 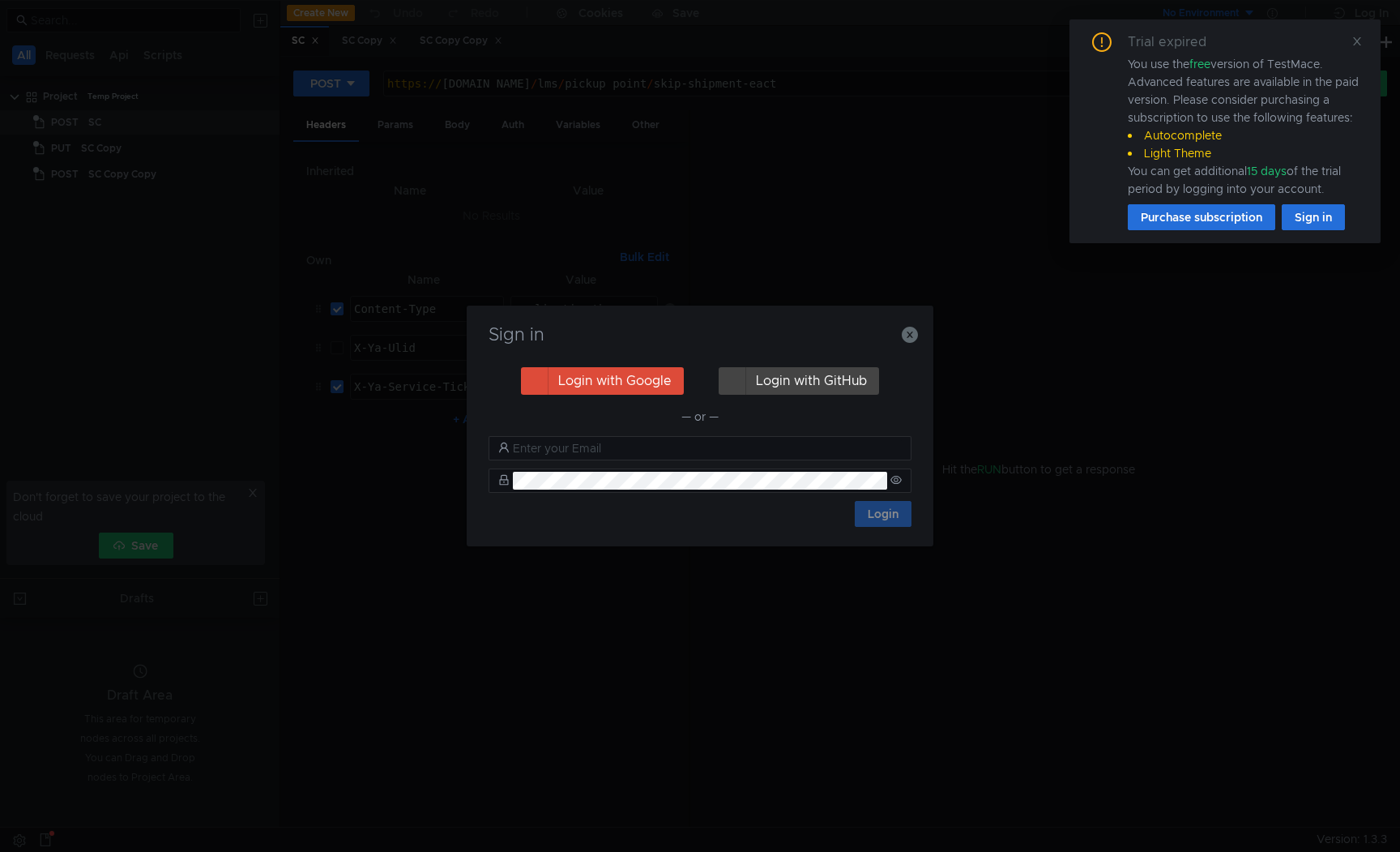 What do you see at coordinates (1244, 154) in the screenshot?
I see `li: Light Theme` at bounding box center [1244, 154].